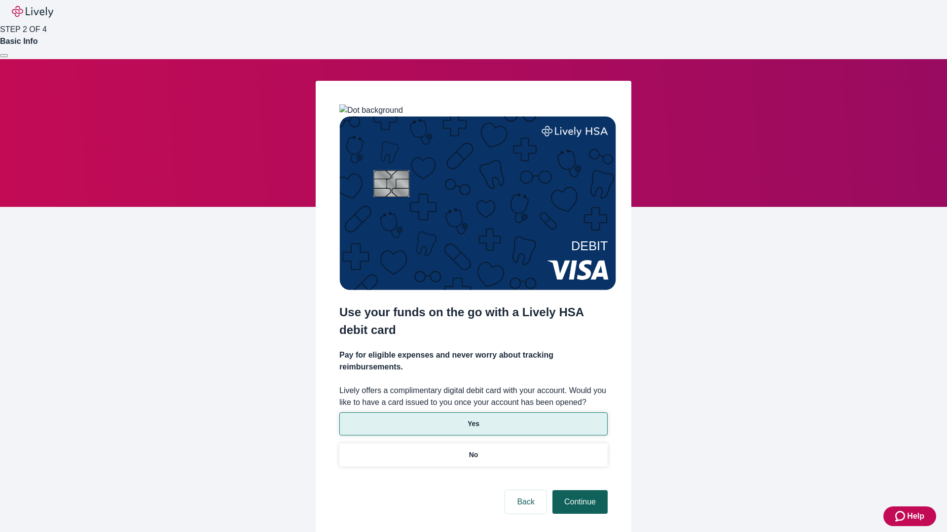 Image resolution: width=947 pixels, height=532 pixels. Describe the element at coordinates (901, 517) in the screenshot. I see `svg: Zendesk support icon` at that location.